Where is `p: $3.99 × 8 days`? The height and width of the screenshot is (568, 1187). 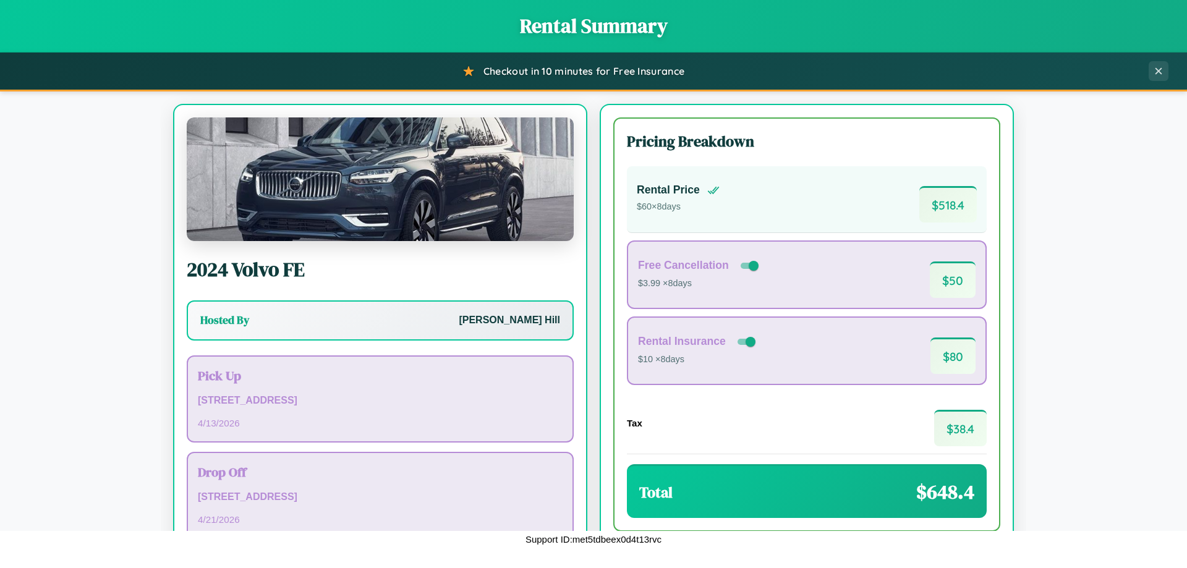
p: $3.99 × 8 days is located at coordinates (699, 284).